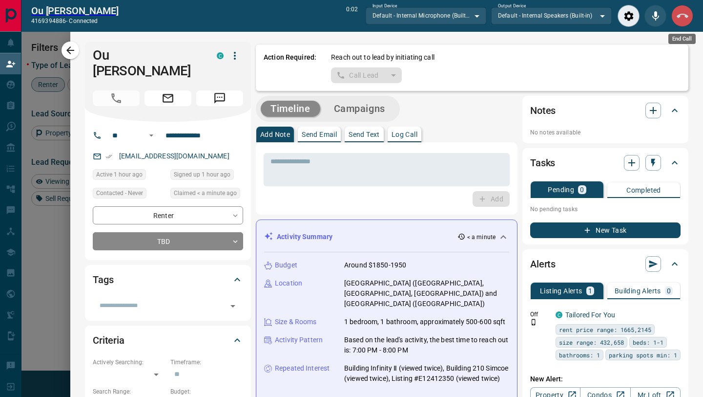 The width and height of the screenshot is (703, 397). What do you see at coordinates (606, 110) in the screenshot?
I see `div: Notes` at bounding box center [606, 110].